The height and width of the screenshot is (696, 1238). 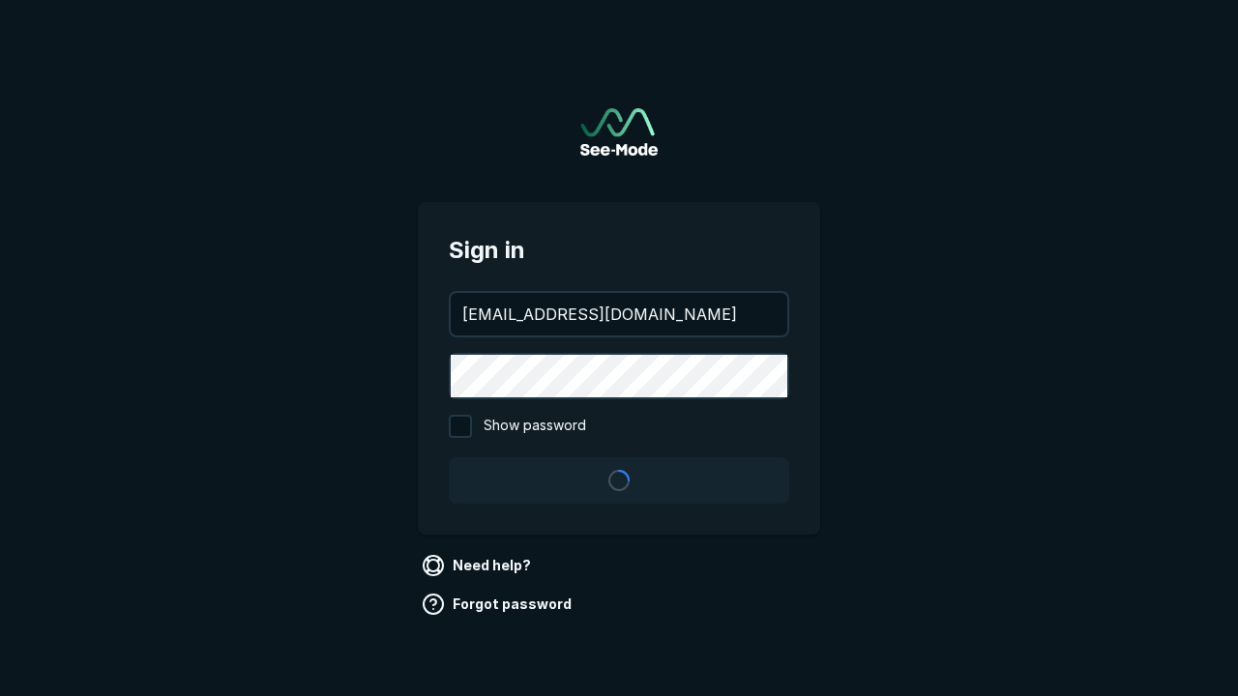 I want to click on span: Sign in, so click(x=619, y=250).